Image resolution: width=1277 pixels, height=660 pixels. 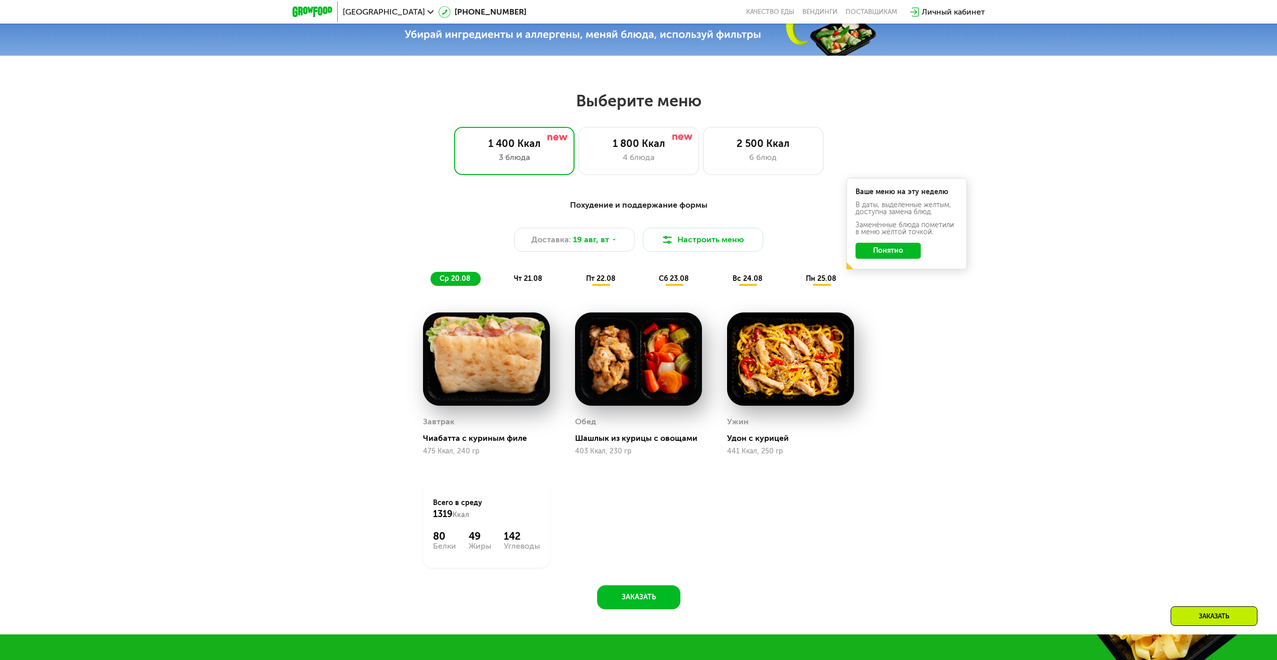 What do you see at coordinates (586, 422) in the screenshot?
I see `div: Обед` at bounding box center [586, 422].